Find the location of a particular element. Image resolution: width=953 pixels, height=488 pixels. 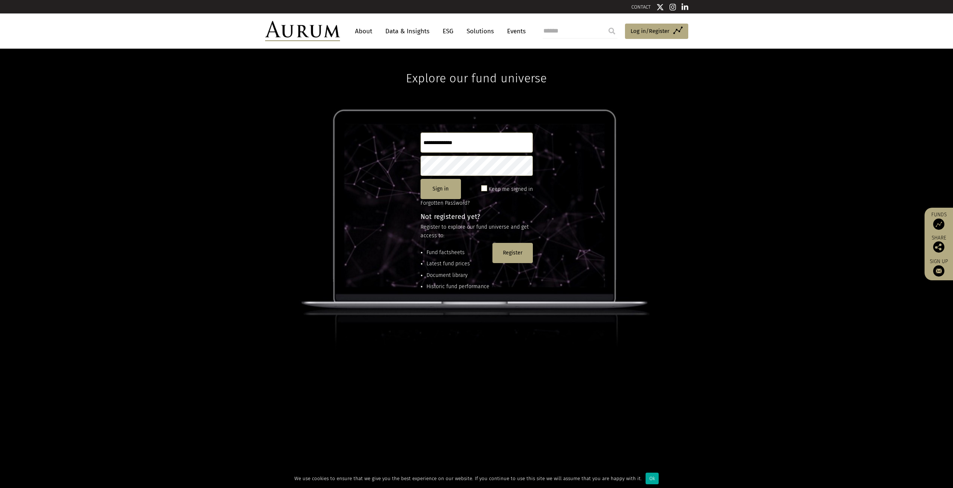

a: CONTACT is located at coordinates (641, 7).